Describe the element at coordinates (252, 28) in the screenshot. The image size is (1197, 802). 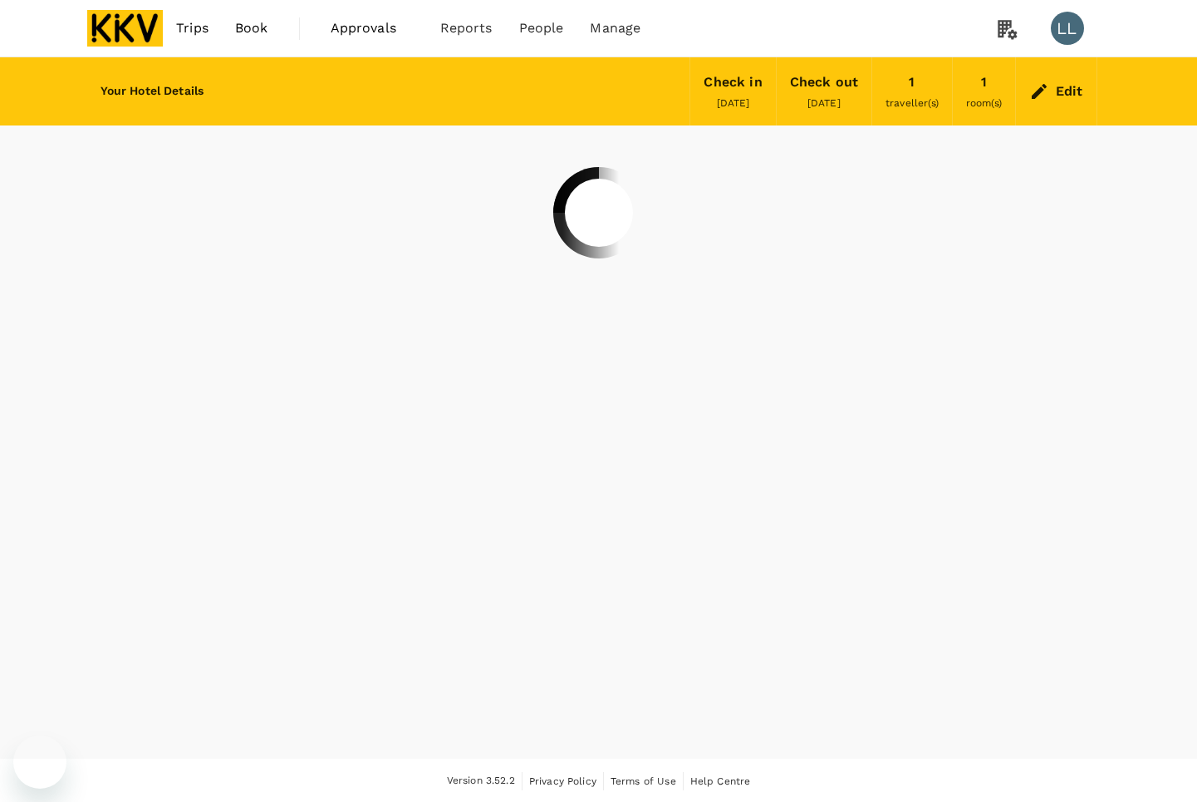
I see `span: Book` at that location.